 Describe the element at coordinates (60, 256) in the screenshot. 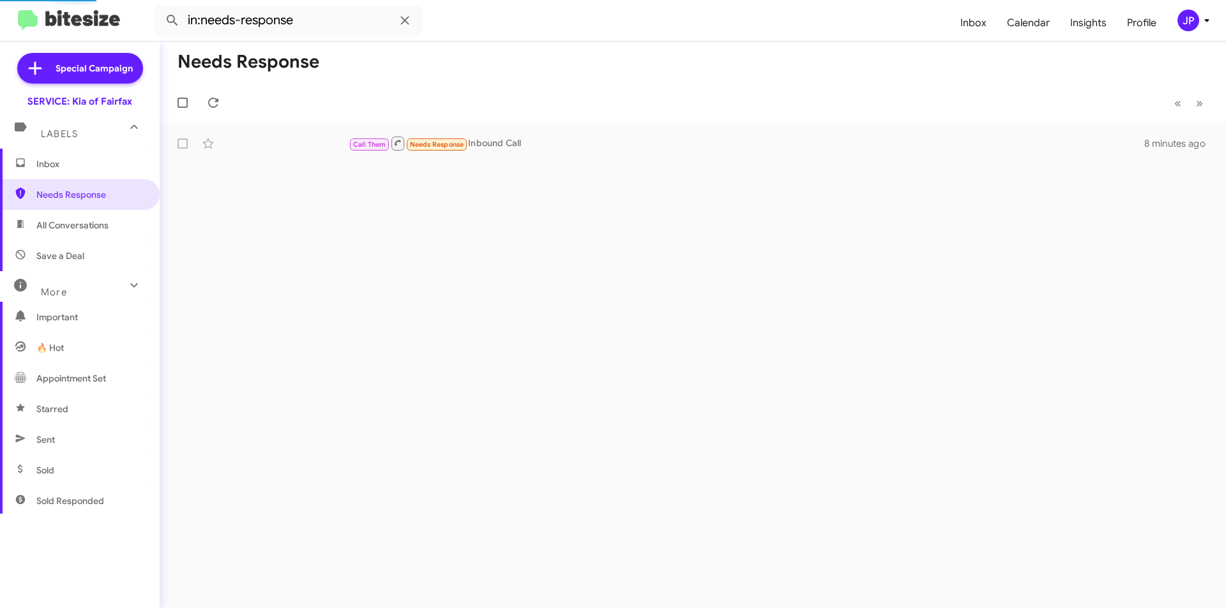

I see `span: Save a Deal` at that location.